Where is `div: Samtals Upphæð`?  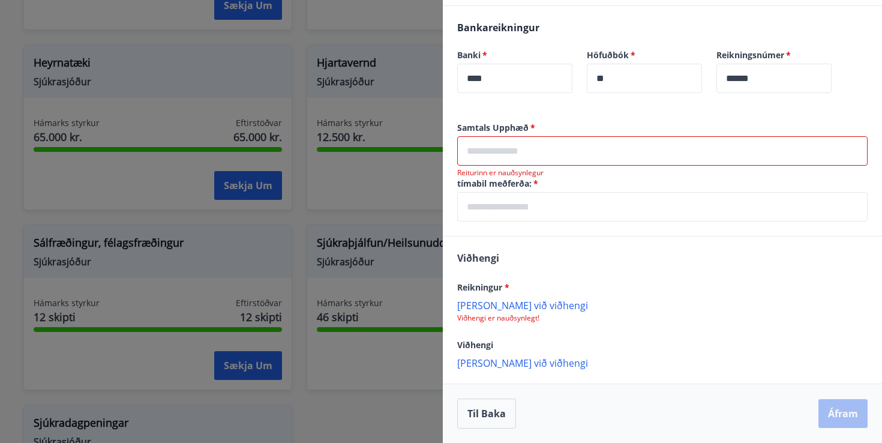 div: Samtals Upphæð is located at coordinates (662, 151).